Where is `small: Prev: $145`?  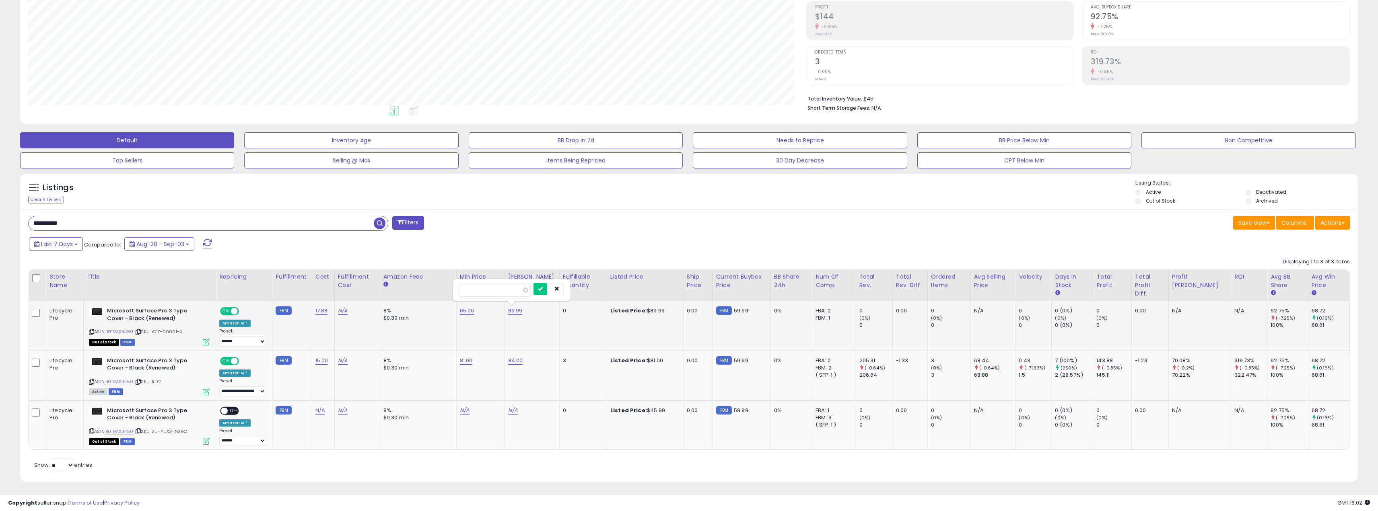
small: Prev: $145 is located at coordinates (824, 34).